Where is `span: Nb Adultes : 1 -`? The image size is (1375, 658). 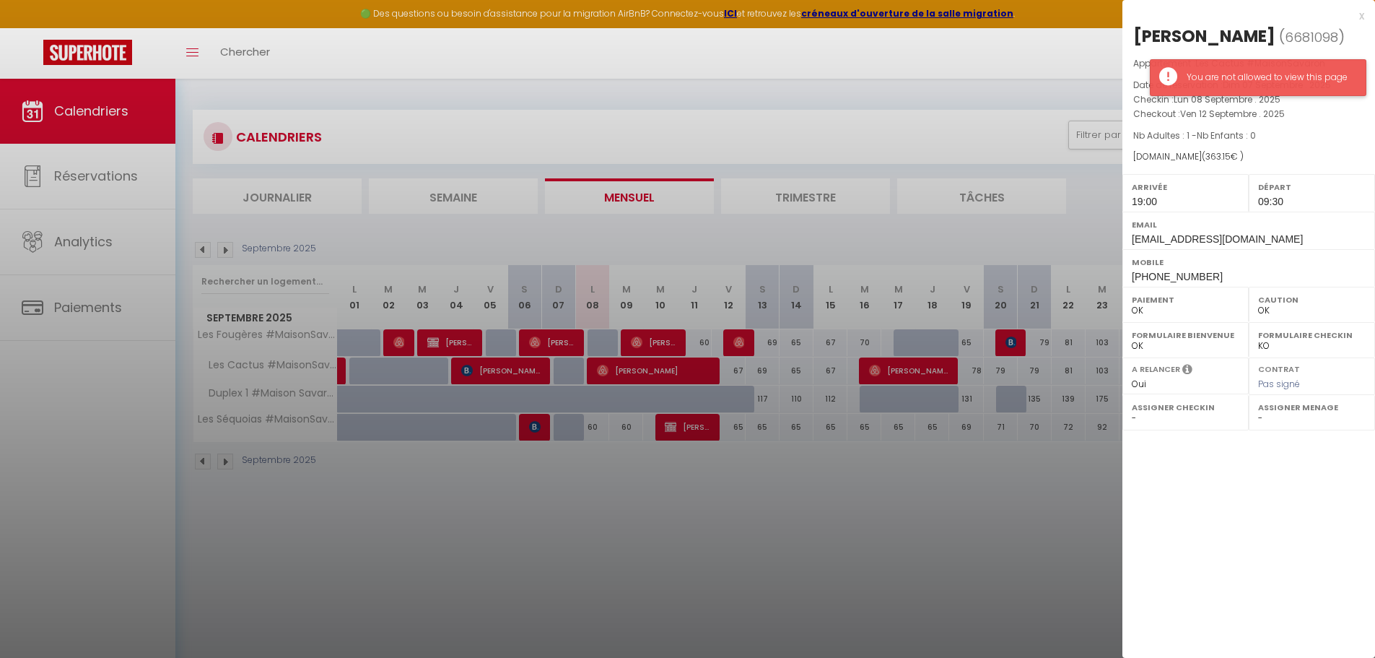
span: Nb Adultes : 1 - is located at coordinates (1195, 135).